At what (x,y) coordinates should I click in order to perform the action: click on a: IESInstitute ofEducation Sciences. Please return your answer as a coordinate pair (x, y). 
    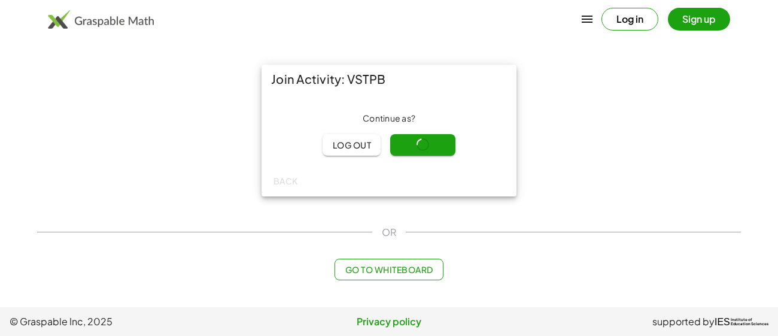
    Looking at the image, I should click on (742, 321).